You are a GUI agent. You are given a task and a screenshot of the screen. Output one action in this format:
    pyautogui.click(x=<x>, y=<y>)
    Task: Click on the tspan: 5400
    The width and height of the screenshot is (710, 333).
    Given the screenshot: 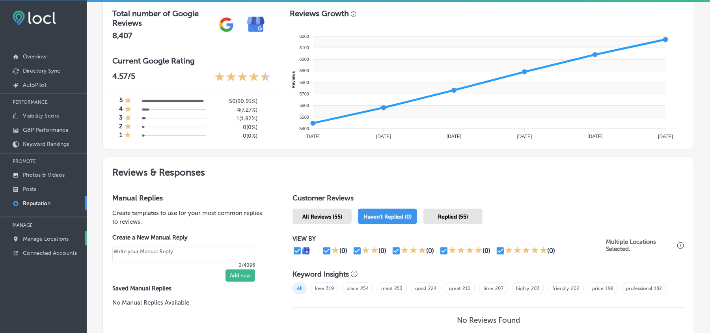 What is the action you would take?
    pyautogui.click(x=304, y=129)
    